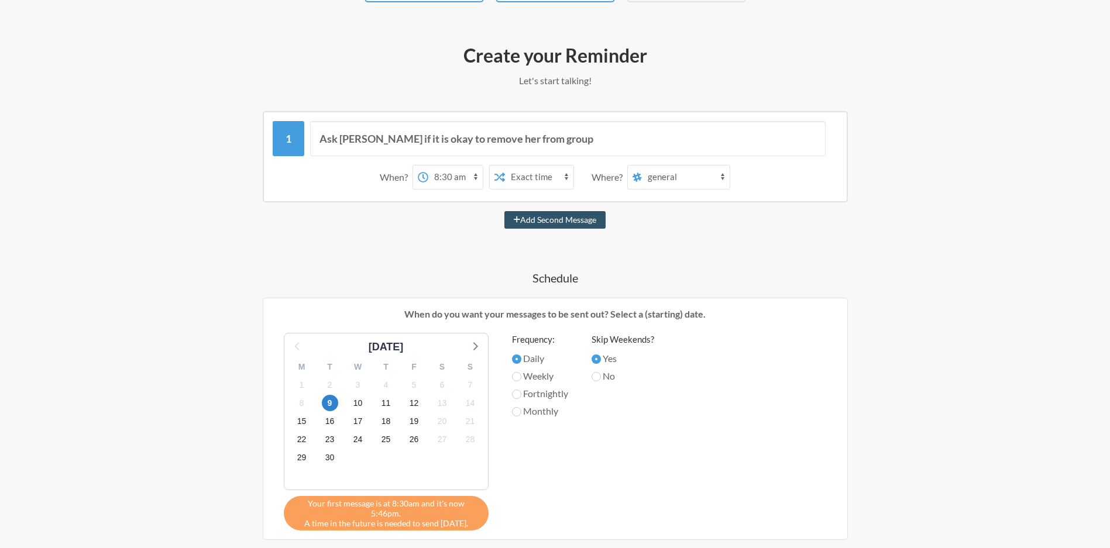 The image size is (1110, 548). What do you see at coordinates (414, 403) in the screenshot?
I see `span: Sunday 12 October 2025` at bounding box center [414, 403].